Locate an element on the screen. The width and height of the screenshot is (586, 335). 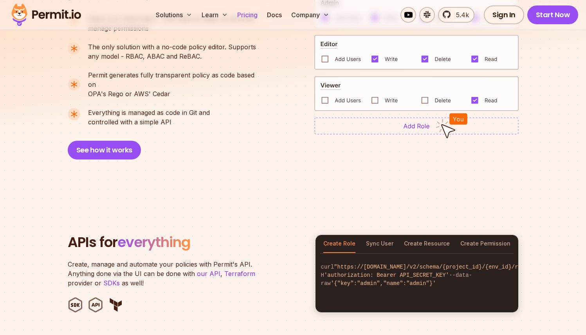
button: Learn is located at coordinates (215, 15).